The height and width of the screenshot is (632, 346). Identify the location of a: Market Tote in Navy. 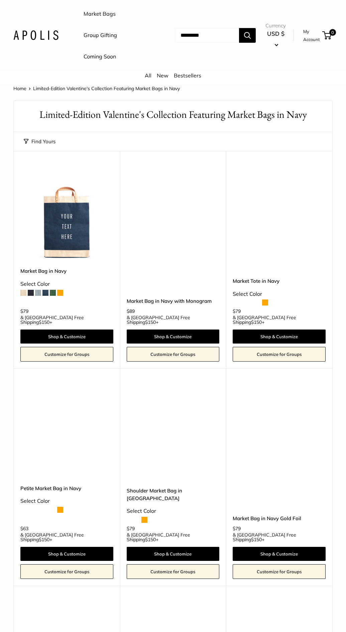
(279, 281).